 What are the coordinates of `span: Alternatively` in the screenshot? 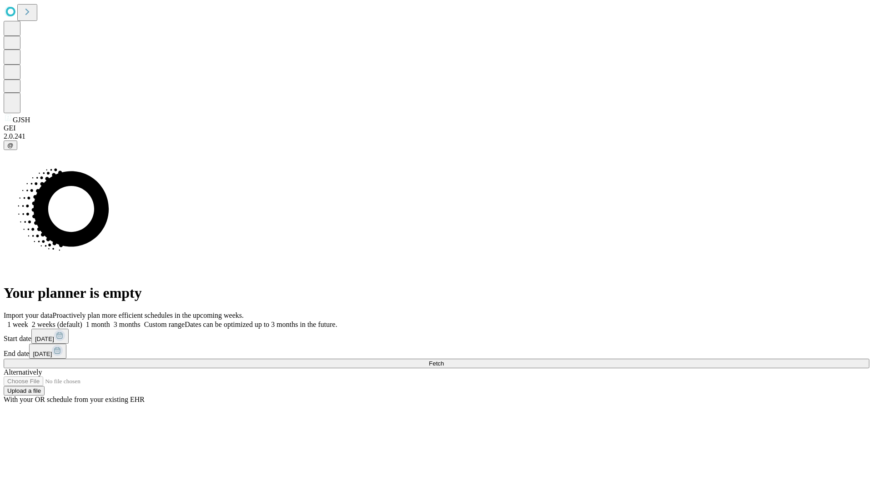 It's located at (23, 372).